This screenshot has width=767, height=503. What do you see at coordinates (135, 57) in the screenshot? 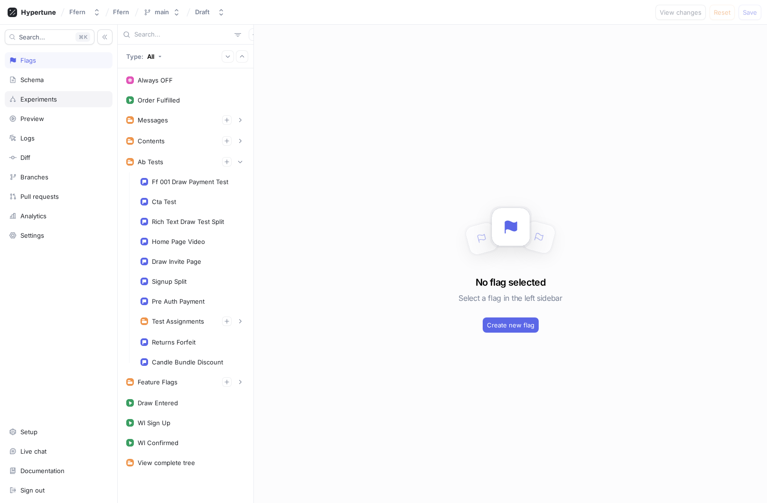
I see `p: Type:` at bounding box center [135, 57].